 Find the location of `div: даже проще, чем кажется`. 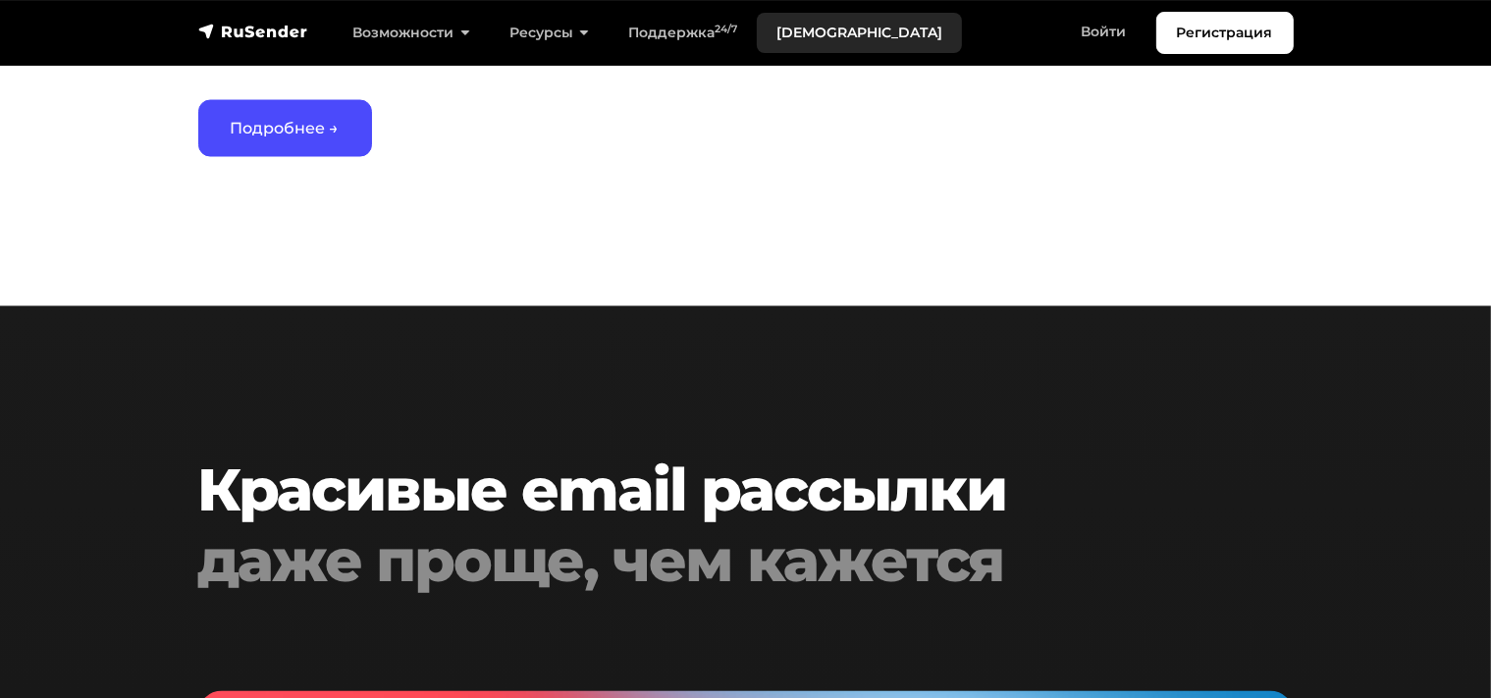

div: даже проще, чем кажется is located at coordinates (699, 561).